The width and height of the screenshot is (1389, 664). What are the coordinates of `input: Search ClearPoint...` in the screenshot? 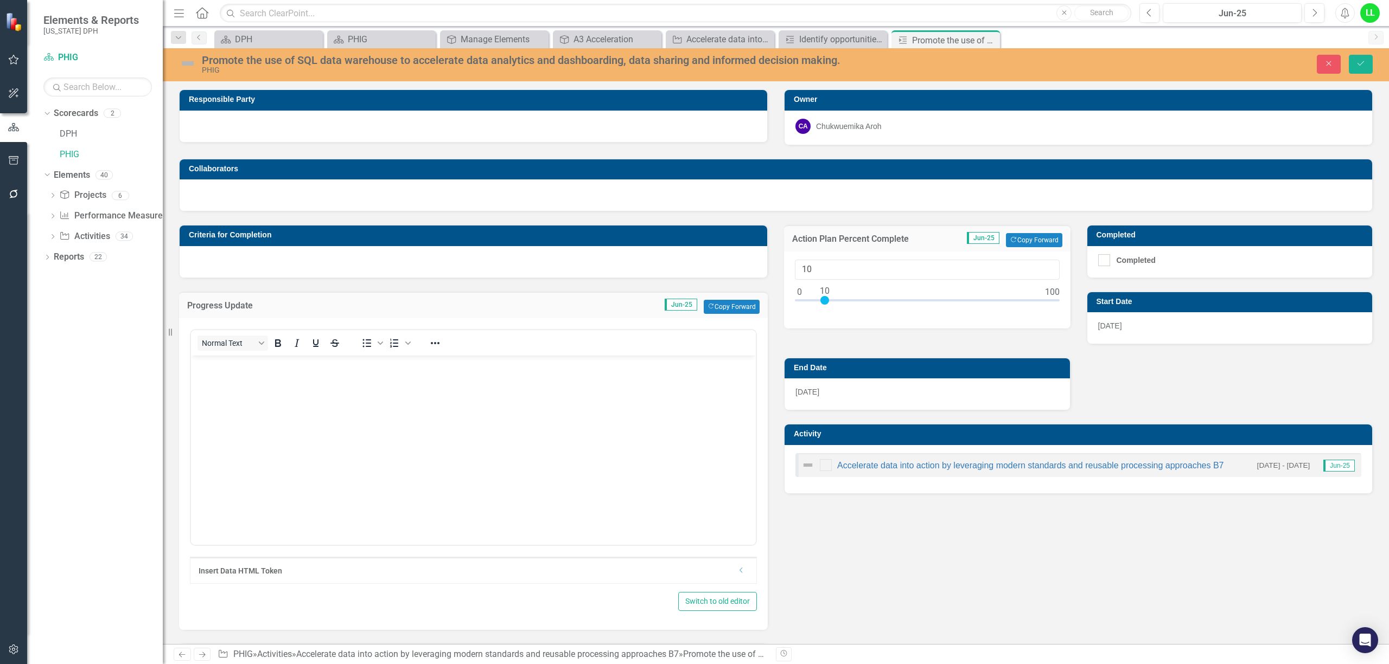 It's located at (675, 13).